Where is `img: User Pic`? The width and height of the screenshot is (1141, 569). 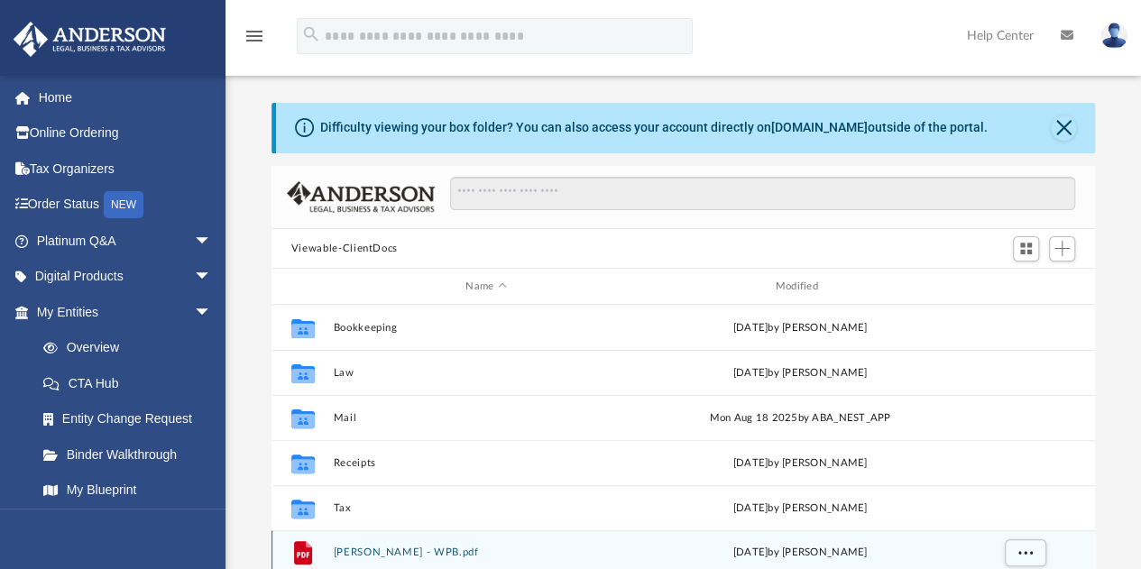
img: User Pic is located at coordinates (1113, 35).